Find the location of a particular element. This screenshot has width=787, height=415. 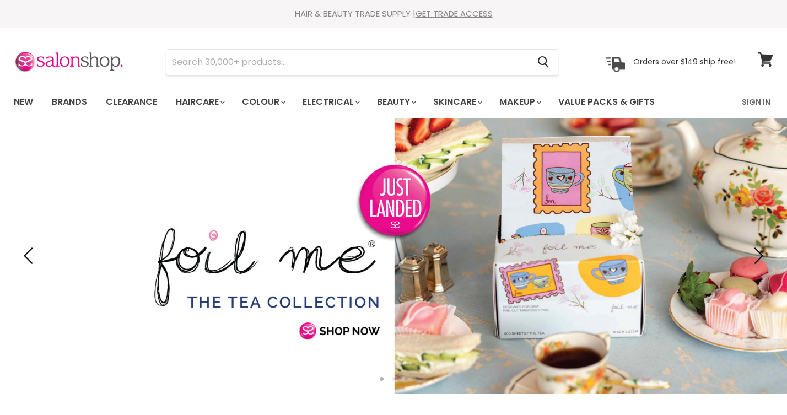

p: Orders over $149 ship free! is located at coordinates (685, 62).